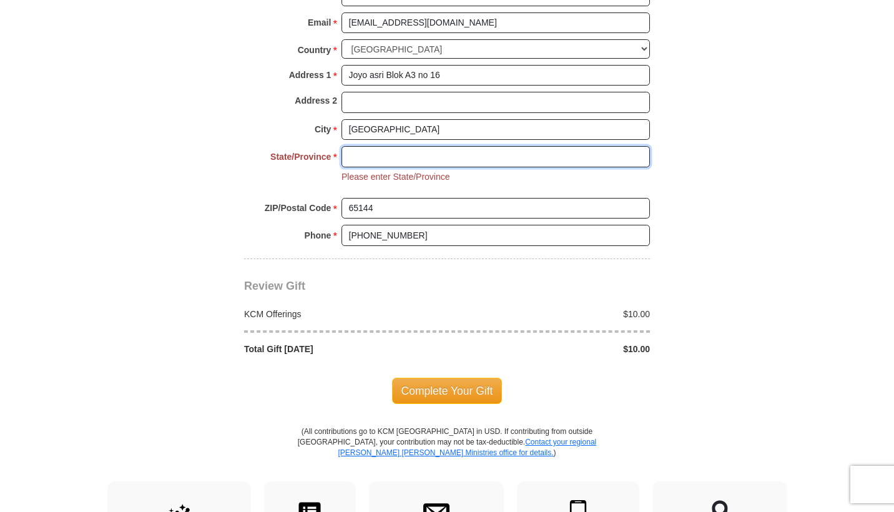 This screenshot has height=512, width=894. I want to click on div: KCM Offerings, so click(343, 314).